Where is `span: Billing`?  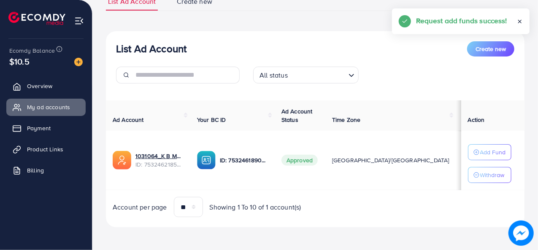 span: Billing is located at coordinates (35, 170).